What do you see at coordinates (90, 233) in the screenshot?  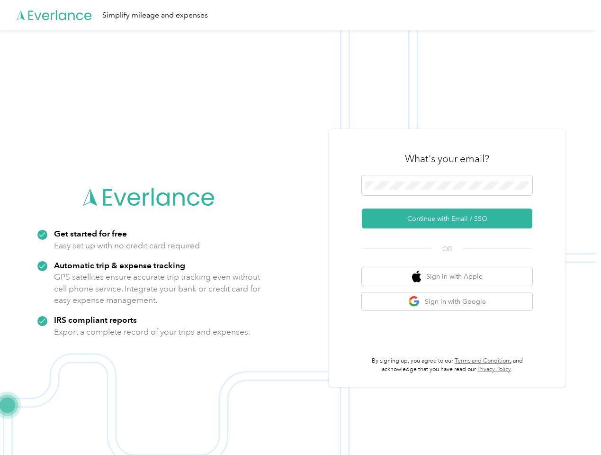 I see `strong: Get started for free` at bounding box center [90, 233].